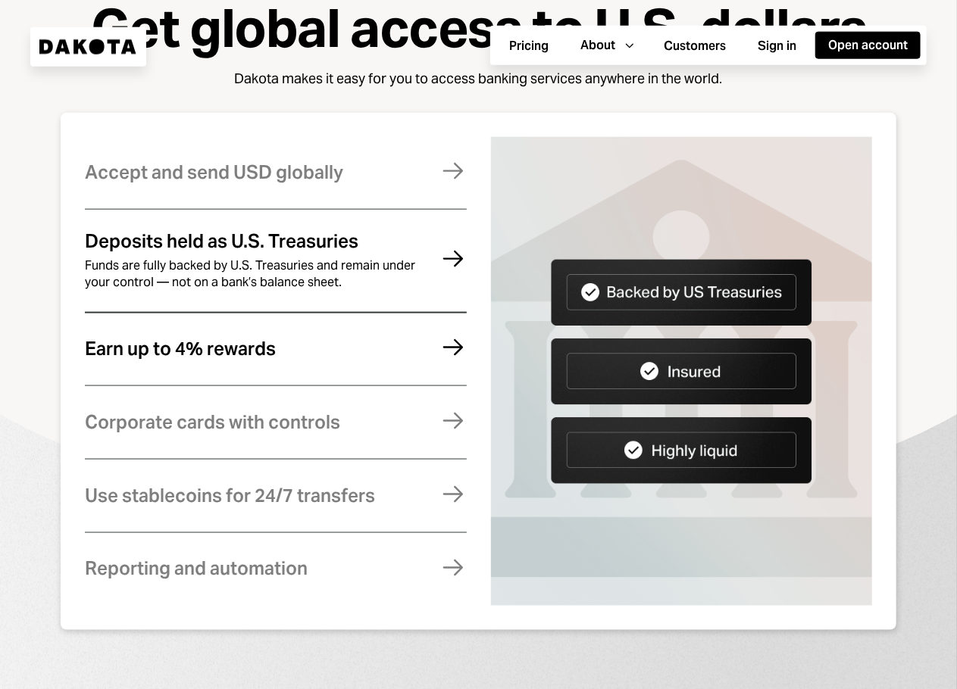 This screenshot has height=689, width=957. Describe the element at coordinates (180, 349) in the screenshot. I see `div: Earn up to 4% rewards` at that location.